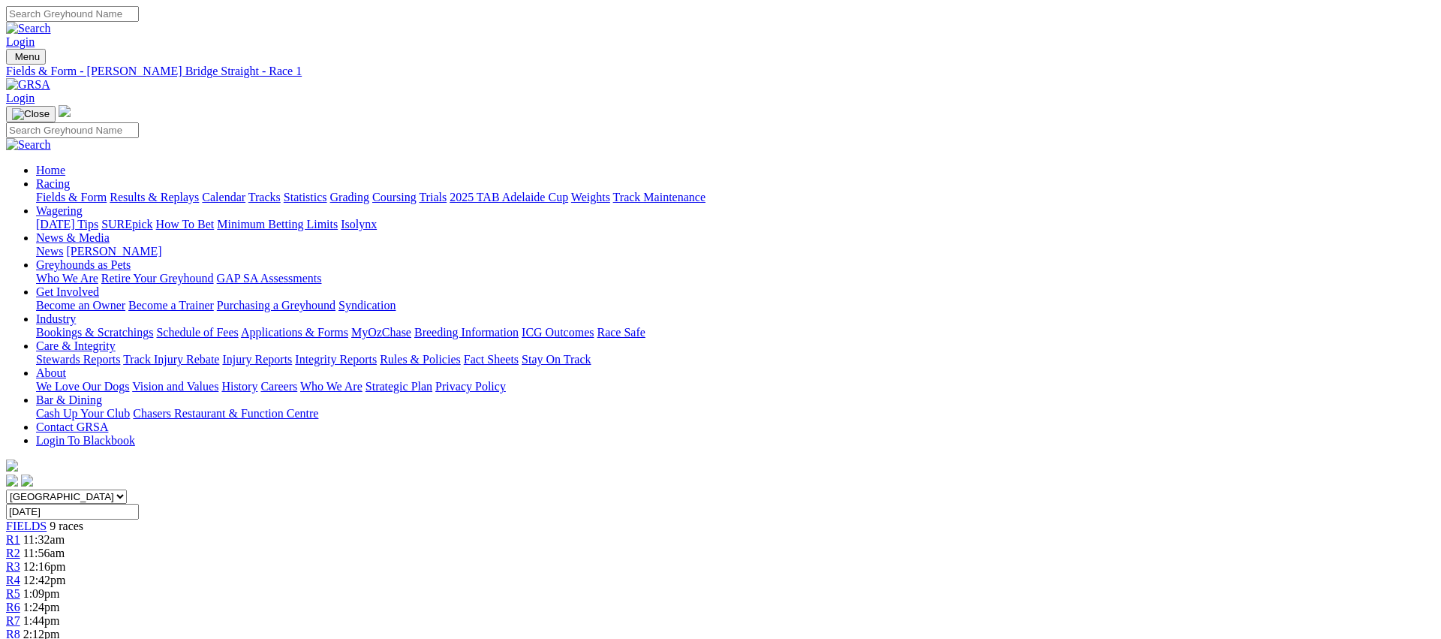  I want to click on a: Bookings & Scratchings, so click(95, 332).